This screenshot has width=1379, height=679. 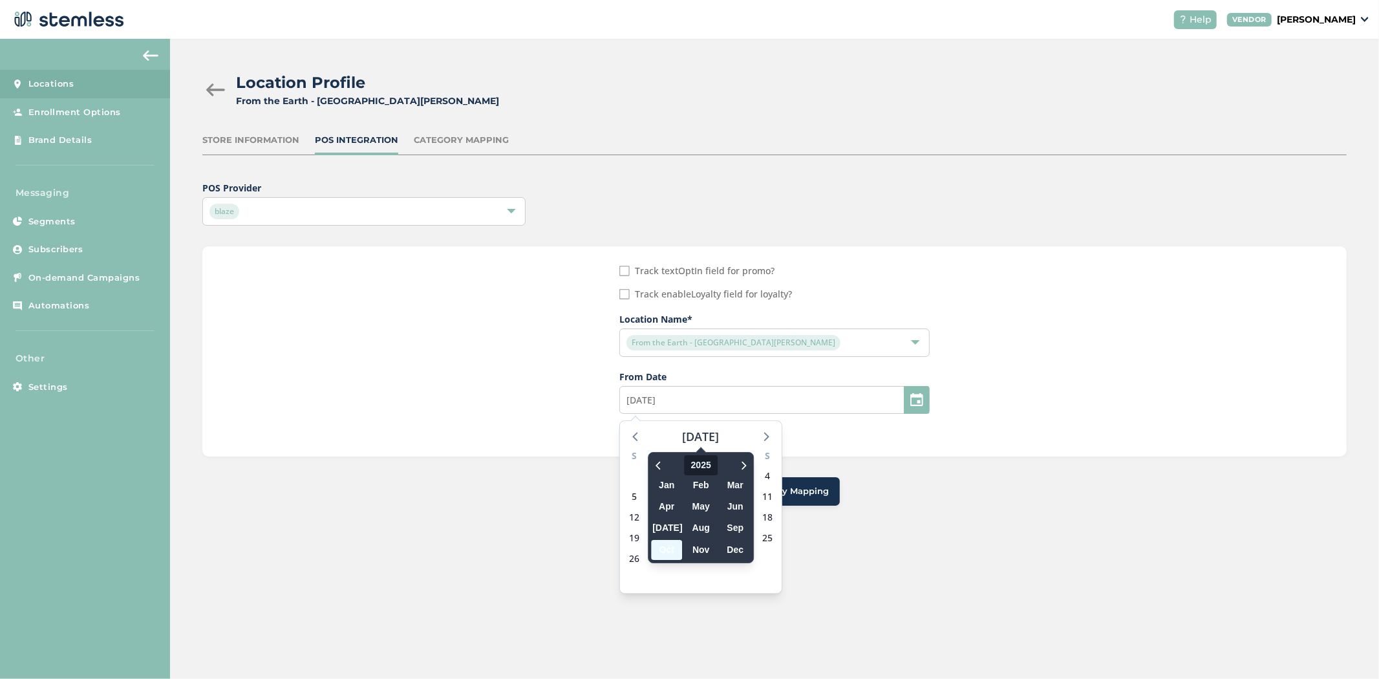 I want to click on span: Settings, so click(x=48, y=387).